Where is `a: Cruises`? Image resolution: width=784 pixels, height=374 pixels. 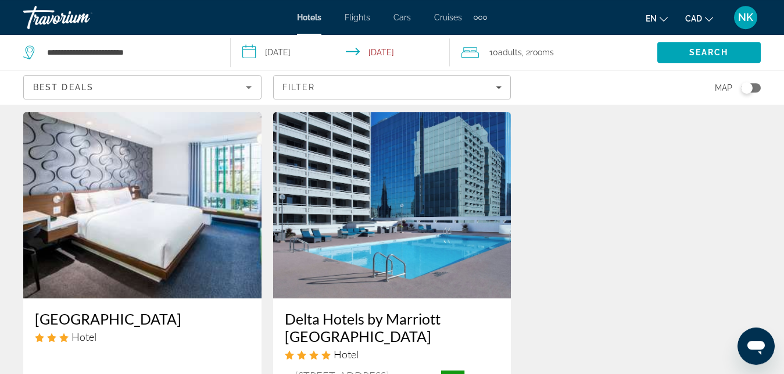
a: Cruises is located at coordinates (448, 17).